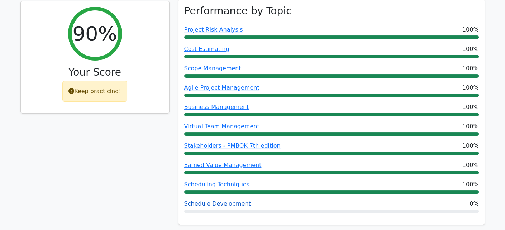 This screenshot has height=230, width=505. What do you see at coordinates (232, 146) in the screenshot?
I see `a: Stakeholders - PMBOK 7th edition` at bounding box center [232, 146].